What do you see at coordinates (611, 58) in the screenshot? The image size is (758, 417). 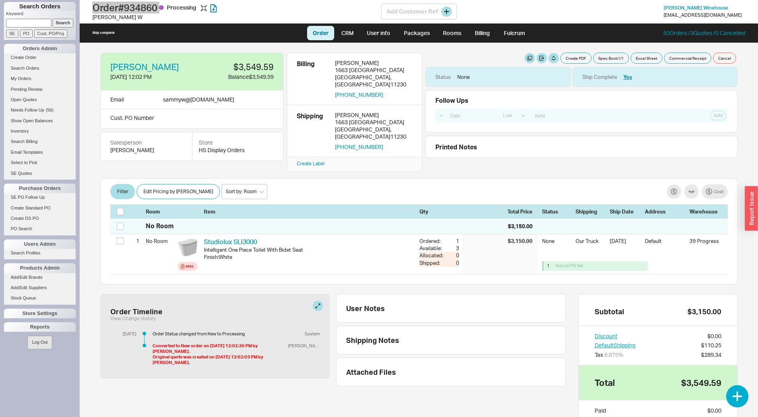 I see `span: Spec Book 1 / 1` at bounding box center [611, 58].